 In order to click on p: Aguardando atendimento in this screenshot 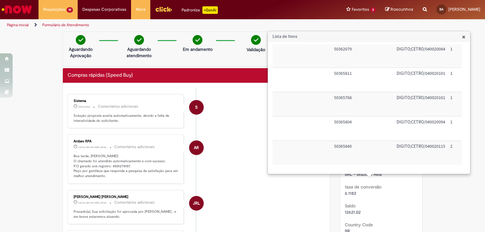, I will do `click(139, 52)`.